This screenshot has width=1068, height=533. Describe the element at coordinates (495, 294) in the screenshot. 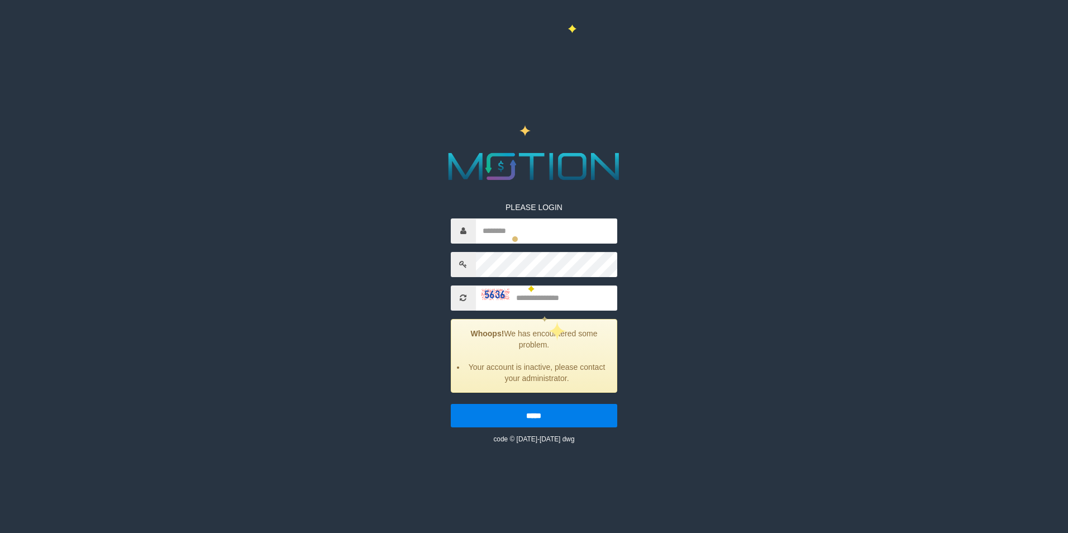

I see `img: captcha` at that location.